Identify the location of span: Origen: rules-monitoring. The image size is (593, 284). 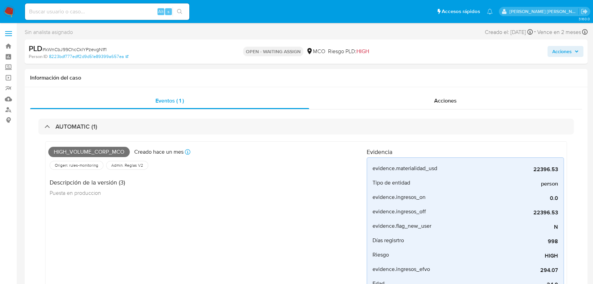
(76, 165).